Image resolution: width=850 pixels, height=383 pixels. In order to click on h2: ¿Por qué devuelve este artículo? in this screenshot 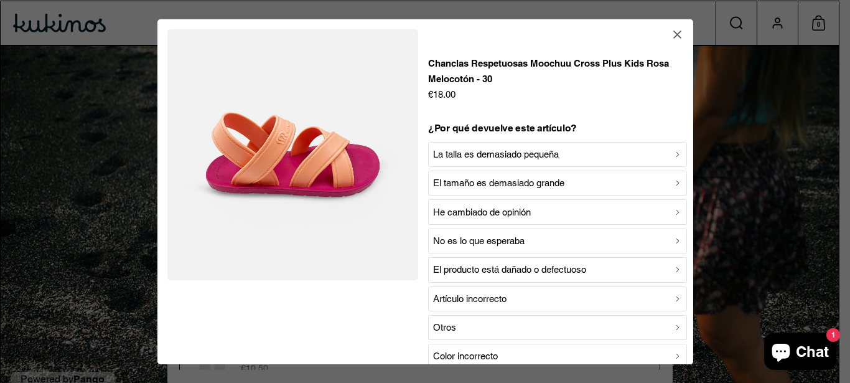, I will do `click(558, 127)`.